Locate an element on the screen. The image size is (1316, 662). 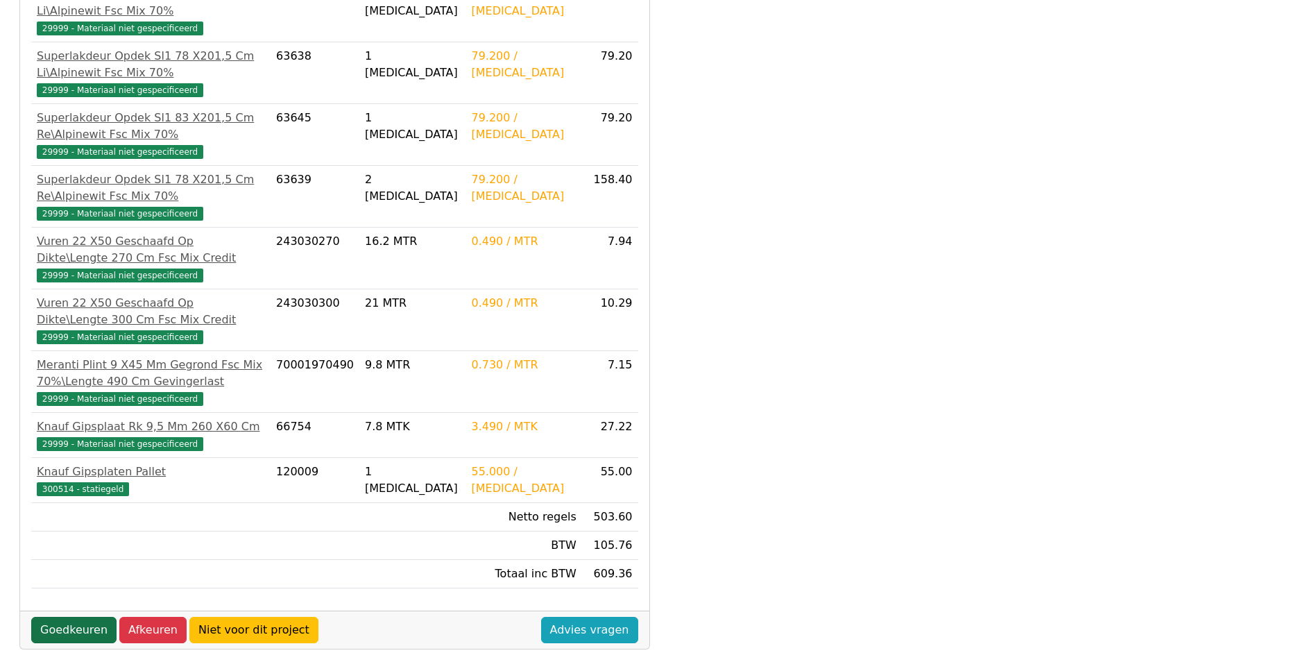
td: 55.00 is located at coordinates (610, 480).